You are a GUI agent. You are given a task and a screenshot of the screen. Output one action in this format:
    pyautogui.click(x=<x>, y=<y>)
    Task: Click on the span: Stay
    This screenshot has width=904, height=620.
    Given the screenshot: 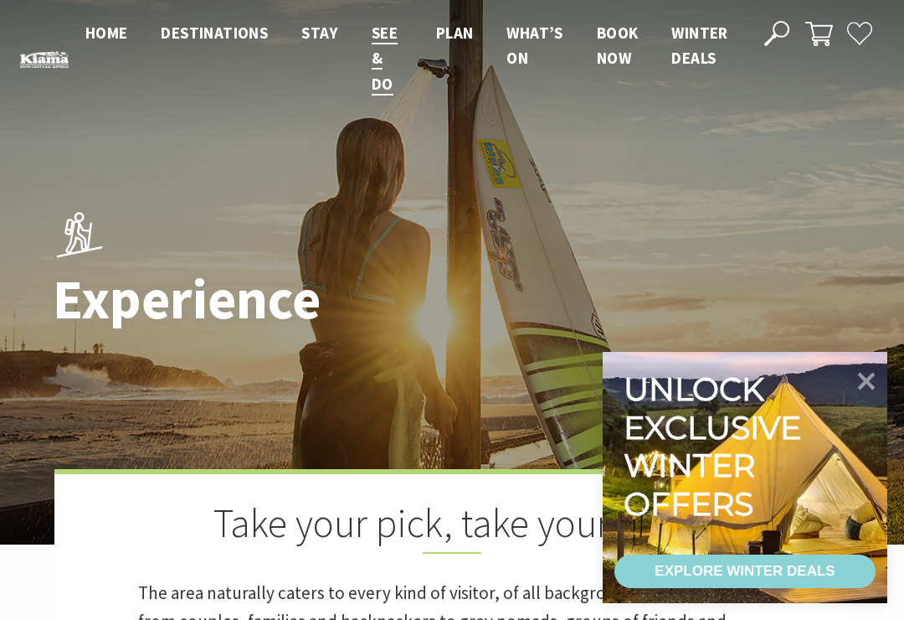 What is the action you would take?
    pyautogui.click(x=320, y=33)
    